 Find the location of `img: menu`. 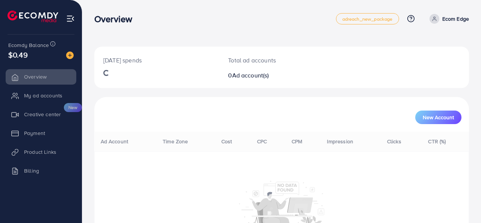

img: menu is located at coordinates (70, 18).